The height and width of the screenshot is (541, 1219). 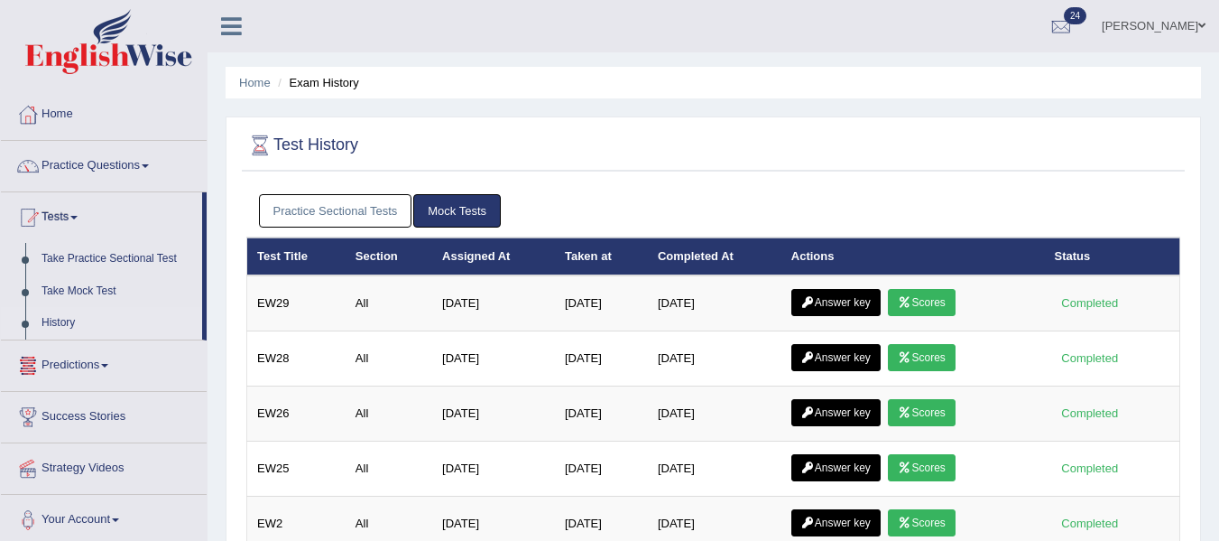 What do you see at coordinates (101, 215) in the screenshot?
I see `a: Tests` at bounding box center [101, 215].